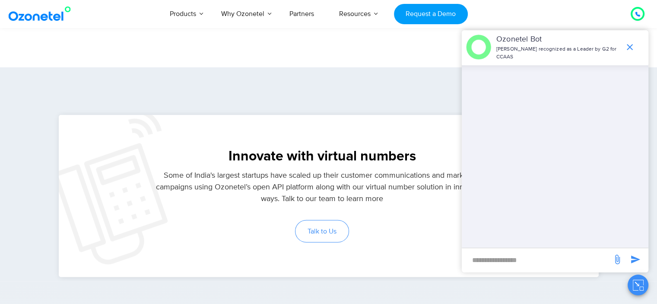  Describe the element at coordinates (558, 39) in the screenshot. I see `p: Ozonetel Bot` at that location.